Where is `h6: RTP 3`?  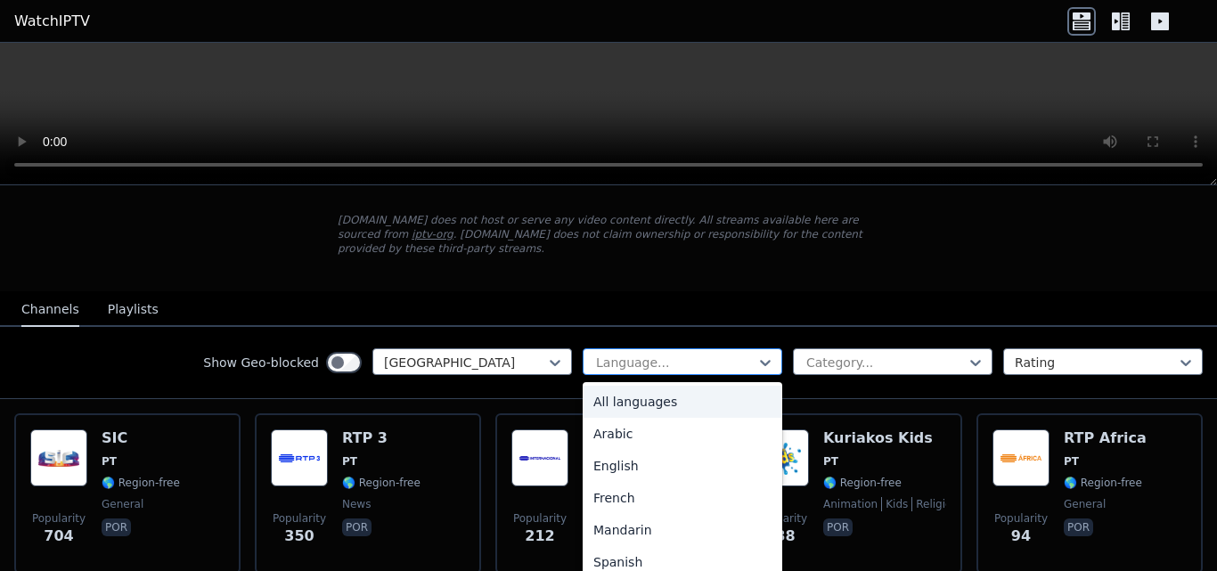
h6: RTP 3 is located at coordinates (381, 438).